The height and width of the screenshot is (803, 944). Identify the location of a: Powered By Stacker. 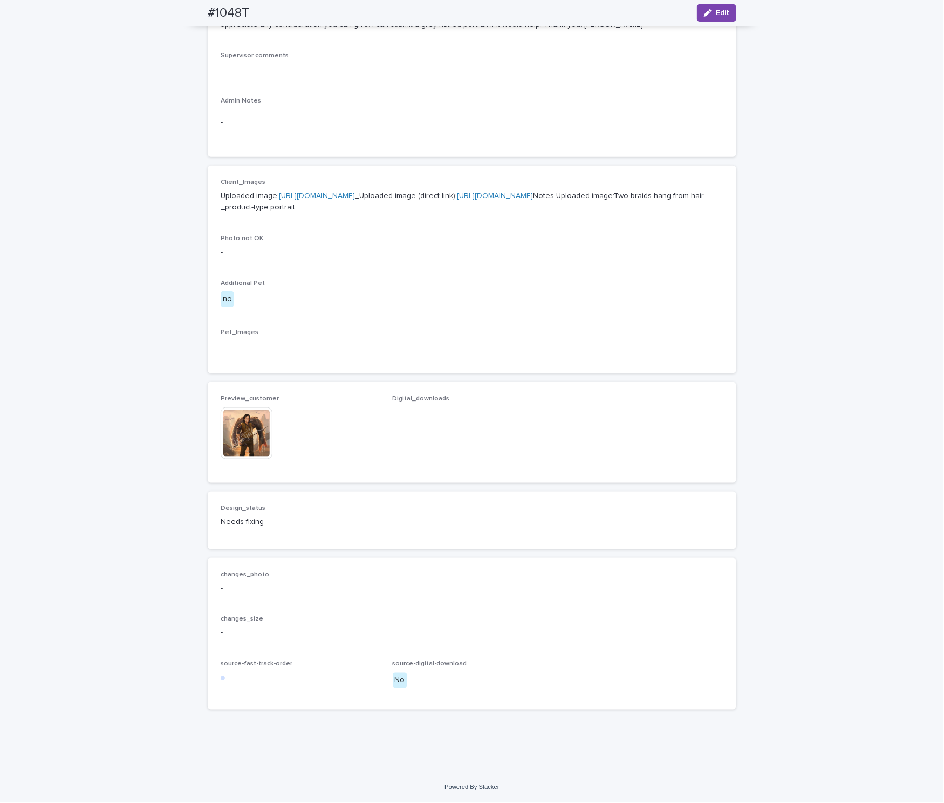
(472, 787).